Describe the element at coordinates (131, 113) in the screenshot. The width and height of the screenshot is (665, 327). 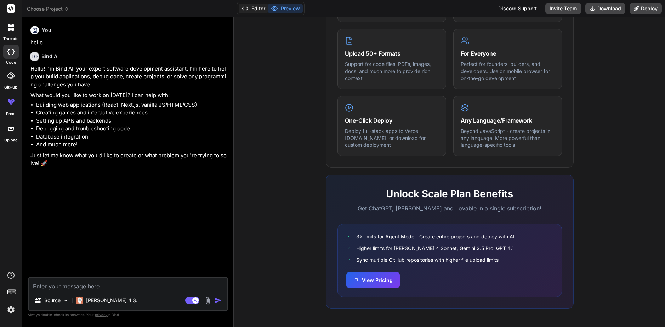
I see `li: Creating games and interactive experiences` at that location.